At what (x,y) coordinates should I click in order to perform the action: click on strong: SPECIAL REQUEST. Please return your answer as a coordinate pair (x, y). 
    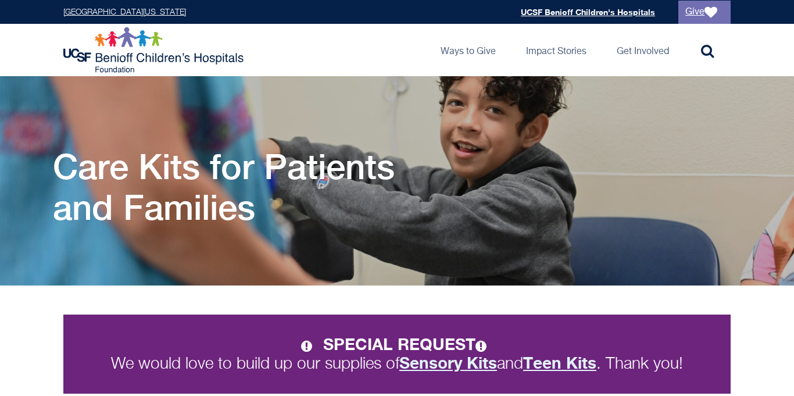
    Looking at the image, I should click on (408, 344).